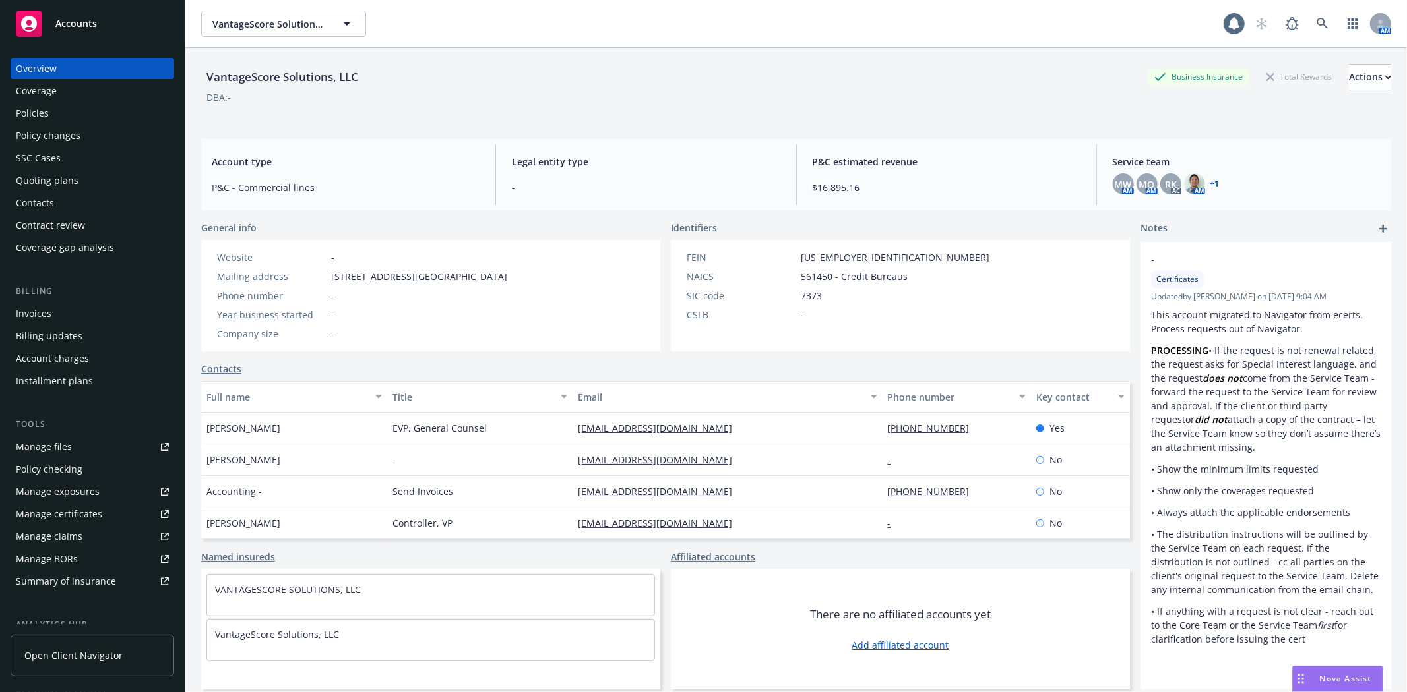 The width and height of the screenshot is (1407, 692). I want to click on div: Email, so click(720, 397).